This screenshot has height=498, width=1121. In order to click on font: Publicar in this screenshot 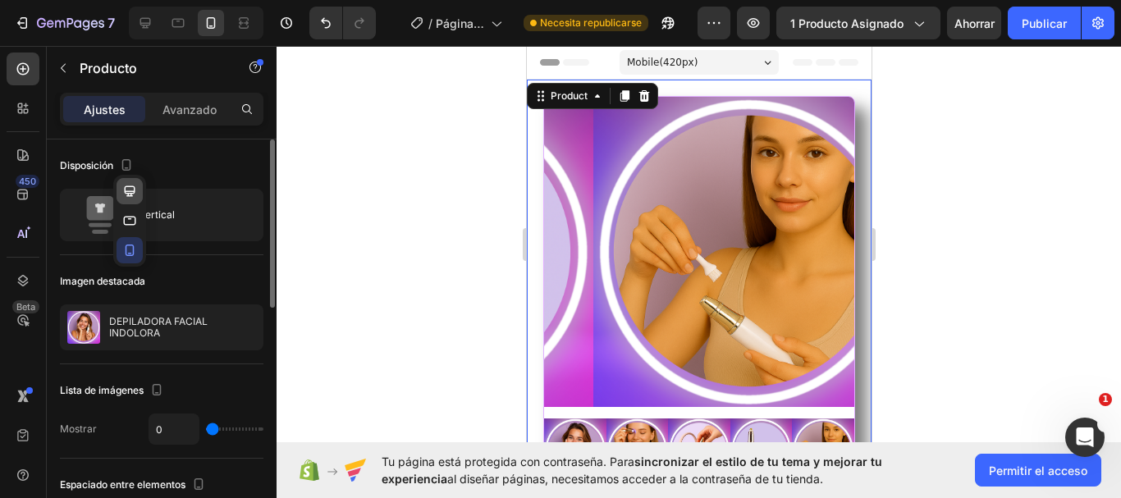, I will do `click(1044, 23)`.